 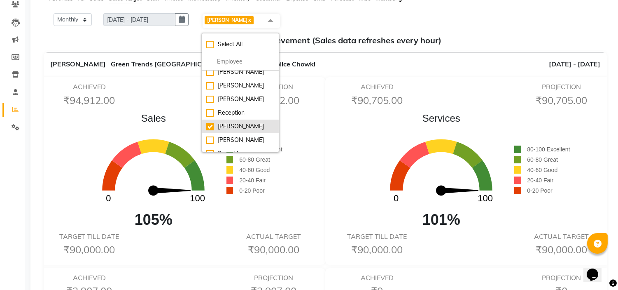 I want to click on input: DD/MM/YYYY-DD/MM/YYYY, so click(x=139, y=19).